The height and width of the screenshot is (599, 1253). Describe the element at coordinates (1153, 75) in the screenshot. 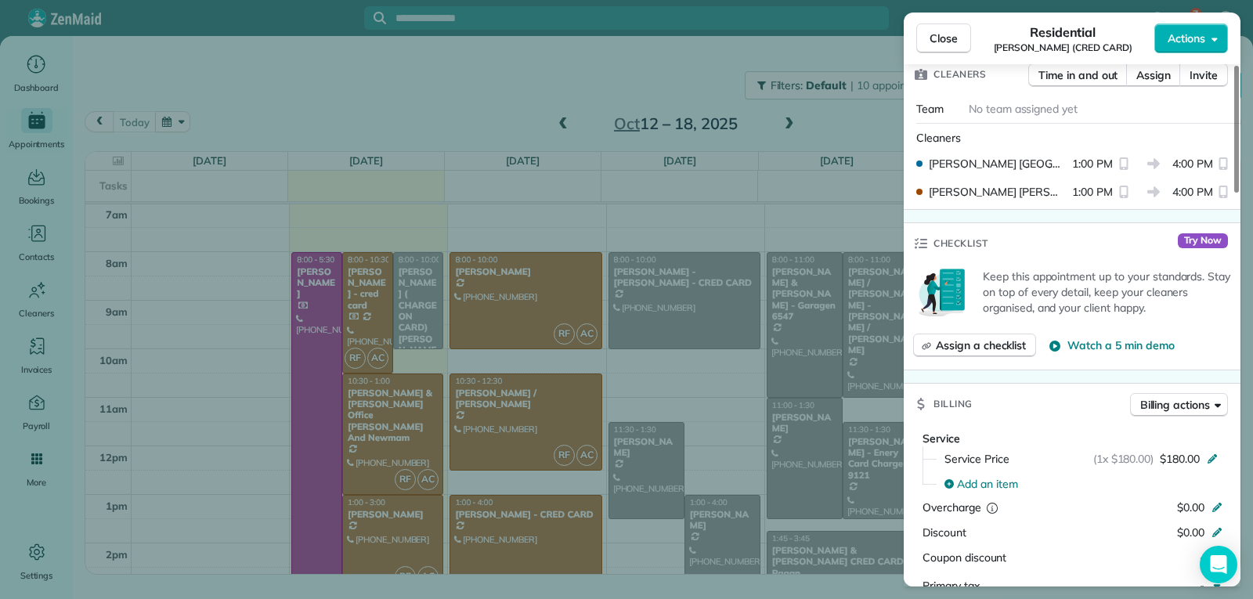

I see `button: Assign` at that location.